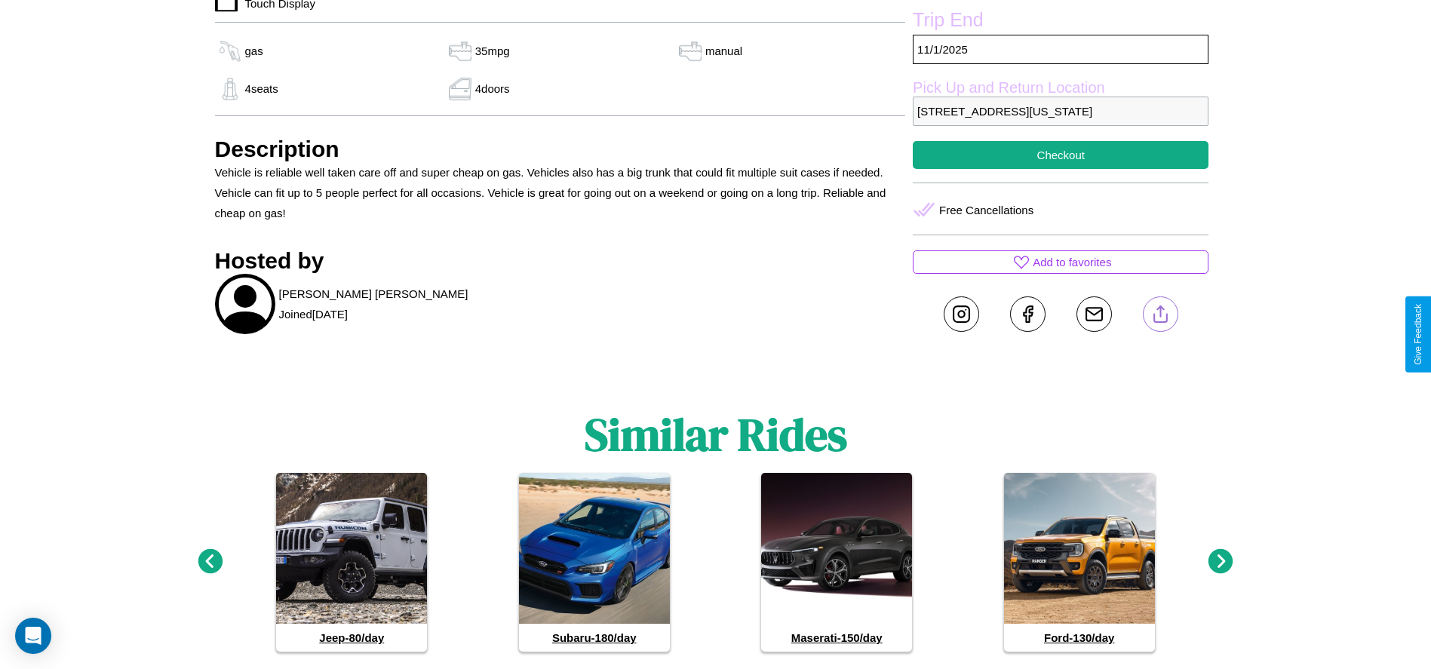 This screenshot has height=669, width=1431. What do you see at coordinates (1061, 49) in the screenshot?
I see `p: 11 / 1 / 2025` at bounding box center [1061, 49].